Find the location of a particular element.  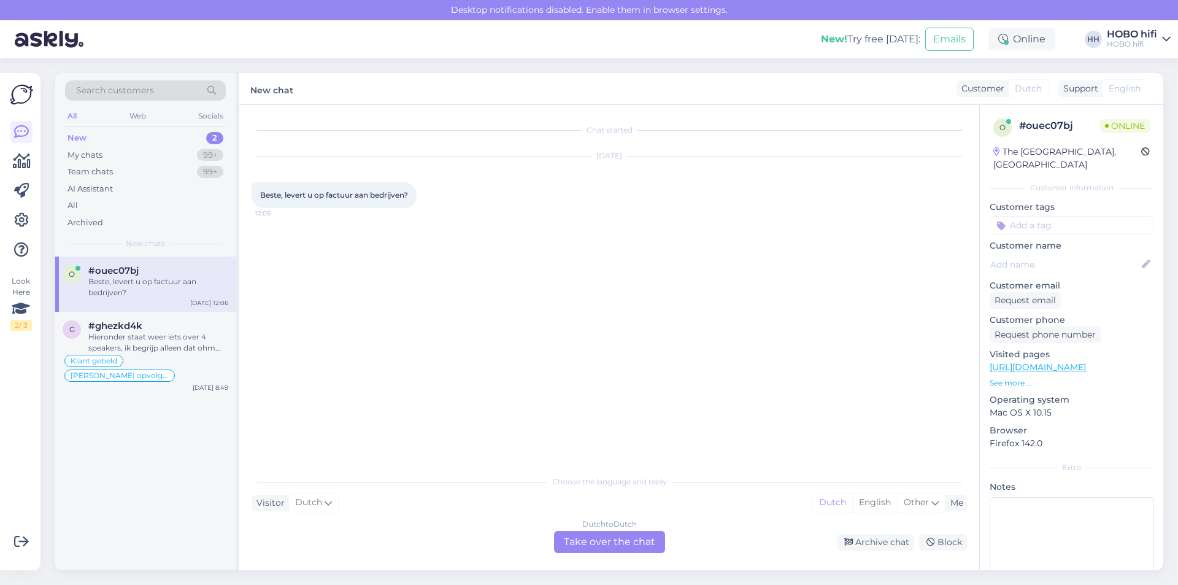

div: Online is located at coordinates (1022, 39).